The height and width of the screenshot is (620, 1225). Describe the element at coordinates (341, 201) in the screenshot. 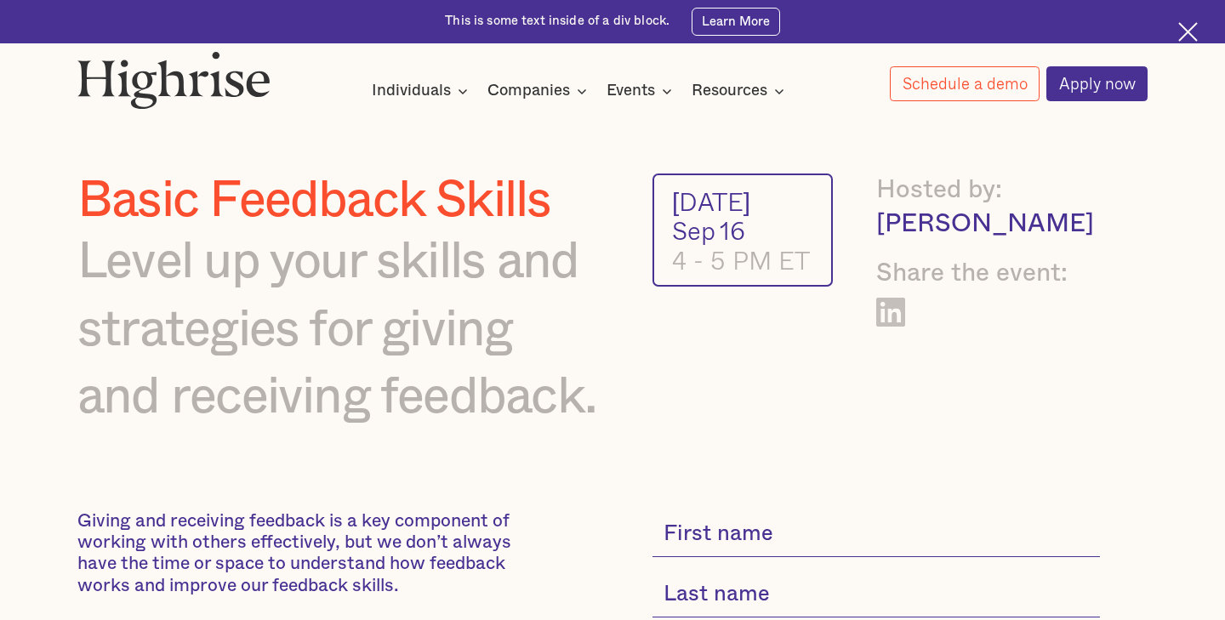

I see `h1: Basic Feedback Skills` at that location.